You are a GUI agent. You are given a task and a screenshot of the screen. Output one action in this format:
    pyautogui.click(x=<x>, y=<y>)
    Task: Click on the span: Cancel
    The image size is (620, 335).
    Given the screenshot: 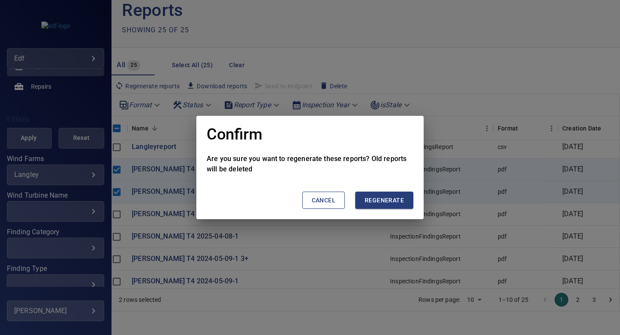 What is the action you would take?
    pyautogui.click(x=323, y=200)
    